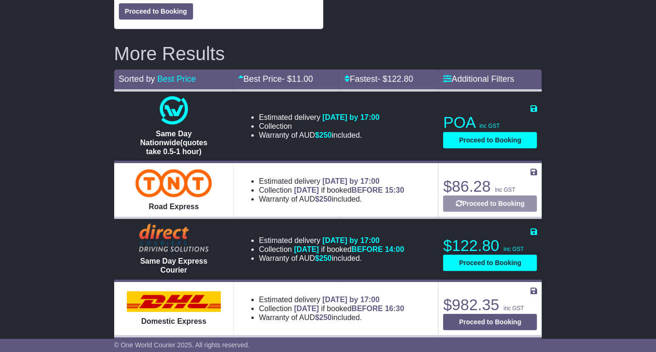 This screenshot has width=656, height=352. What do you see at coordinates (137, 79) in the screenshot?
I see `span: Sorted by` at bounding box center [137, 79].